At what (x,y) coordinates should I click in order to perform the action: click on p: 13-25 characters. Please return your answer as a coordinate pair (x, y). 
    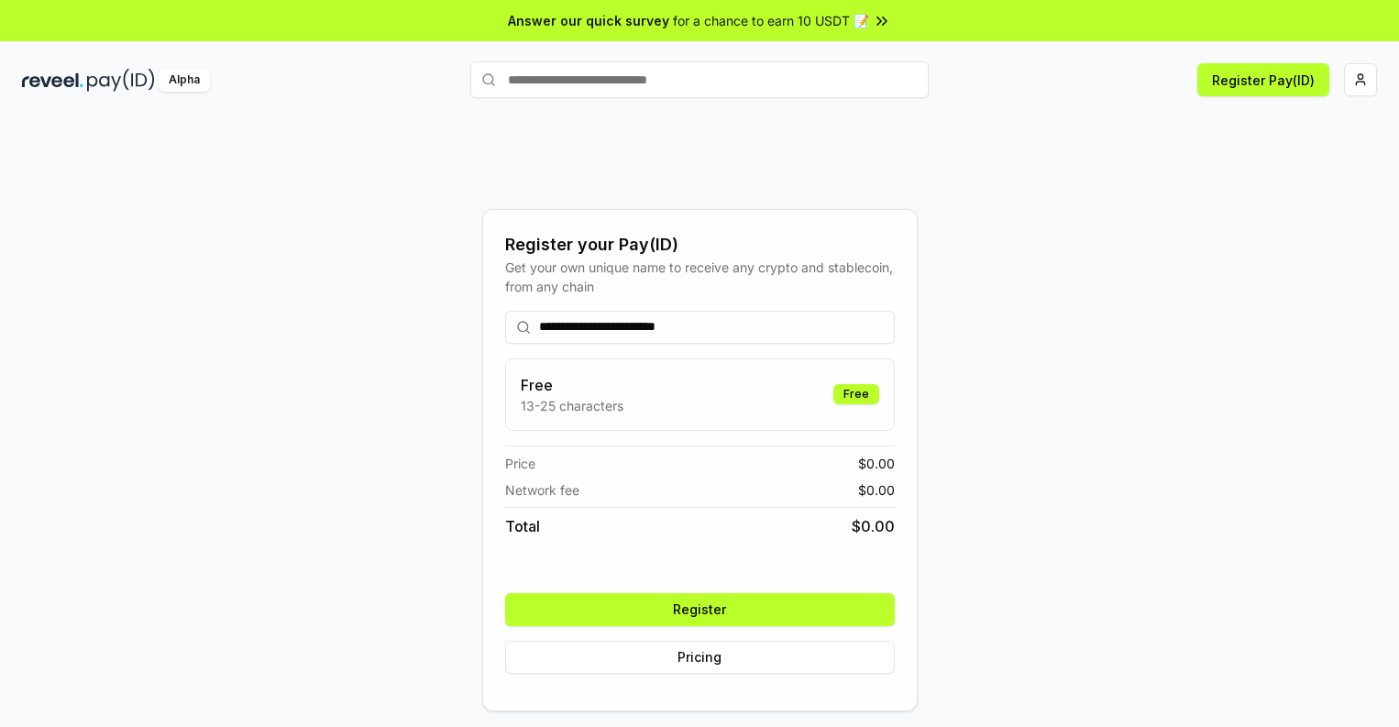
    Looking at the image, I should click on (572, 405).